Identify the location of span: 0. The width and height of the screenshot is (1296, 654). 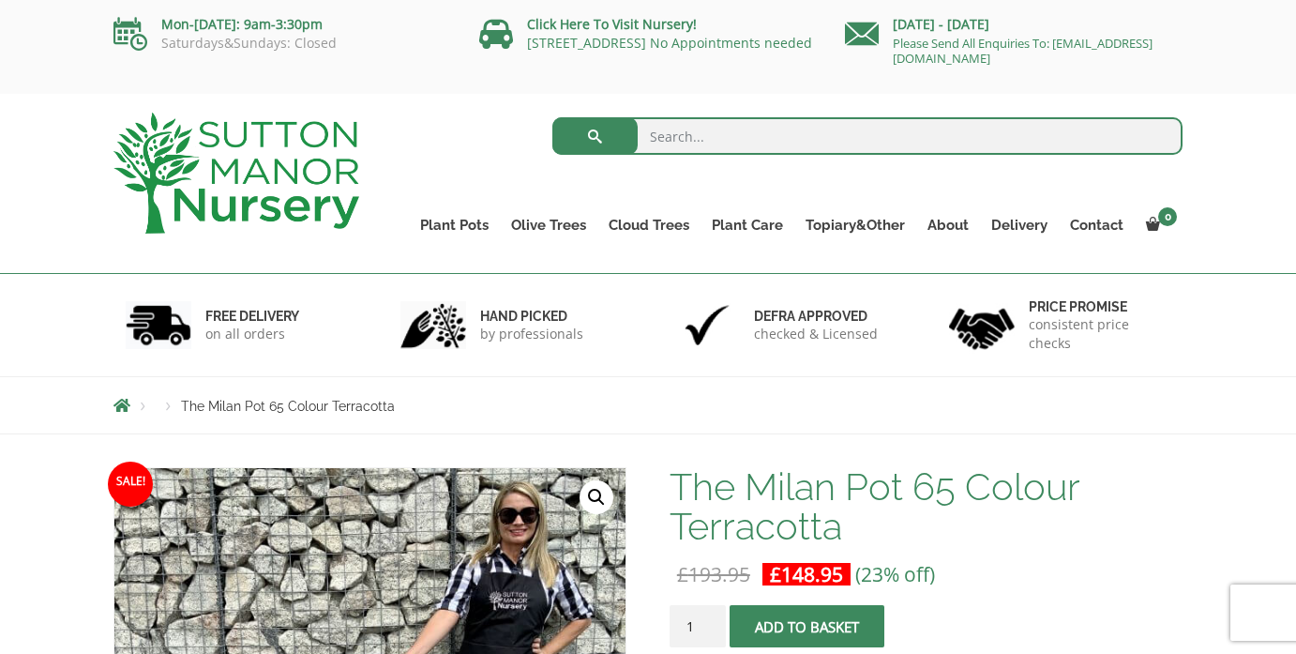
(1168, 217).